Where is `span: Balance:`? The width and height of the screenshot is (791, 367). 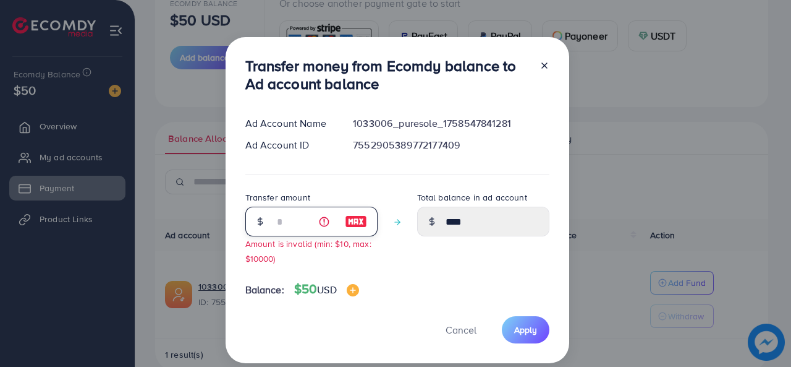
span: Balance: is located at coordinates (265, 289).